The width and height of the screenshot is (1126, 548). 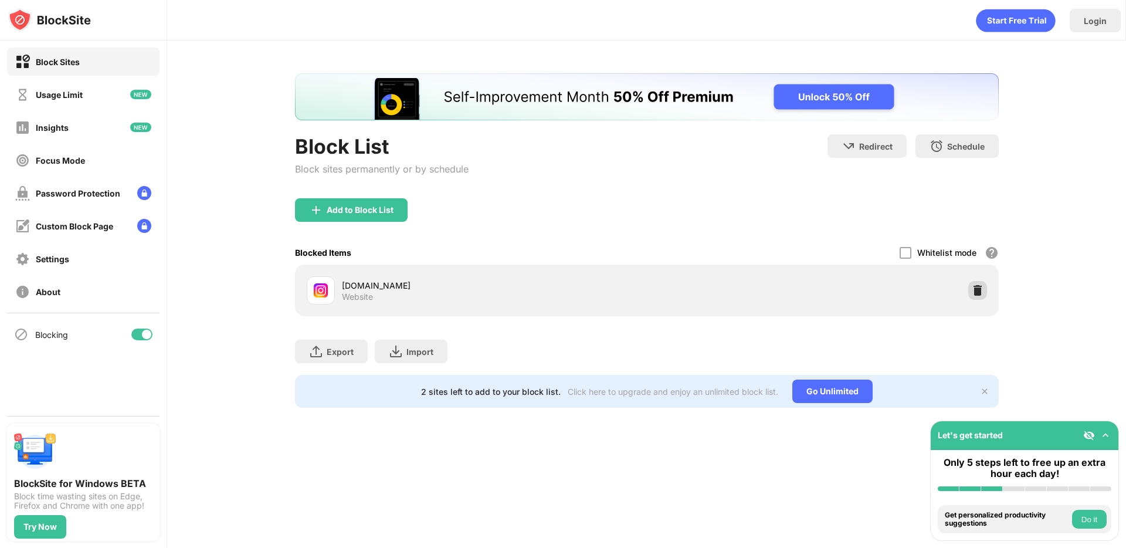 What do you see at coordinates (52, 259) in the screenshot?
I see `div: Settings` at bounding box center [52, 259].